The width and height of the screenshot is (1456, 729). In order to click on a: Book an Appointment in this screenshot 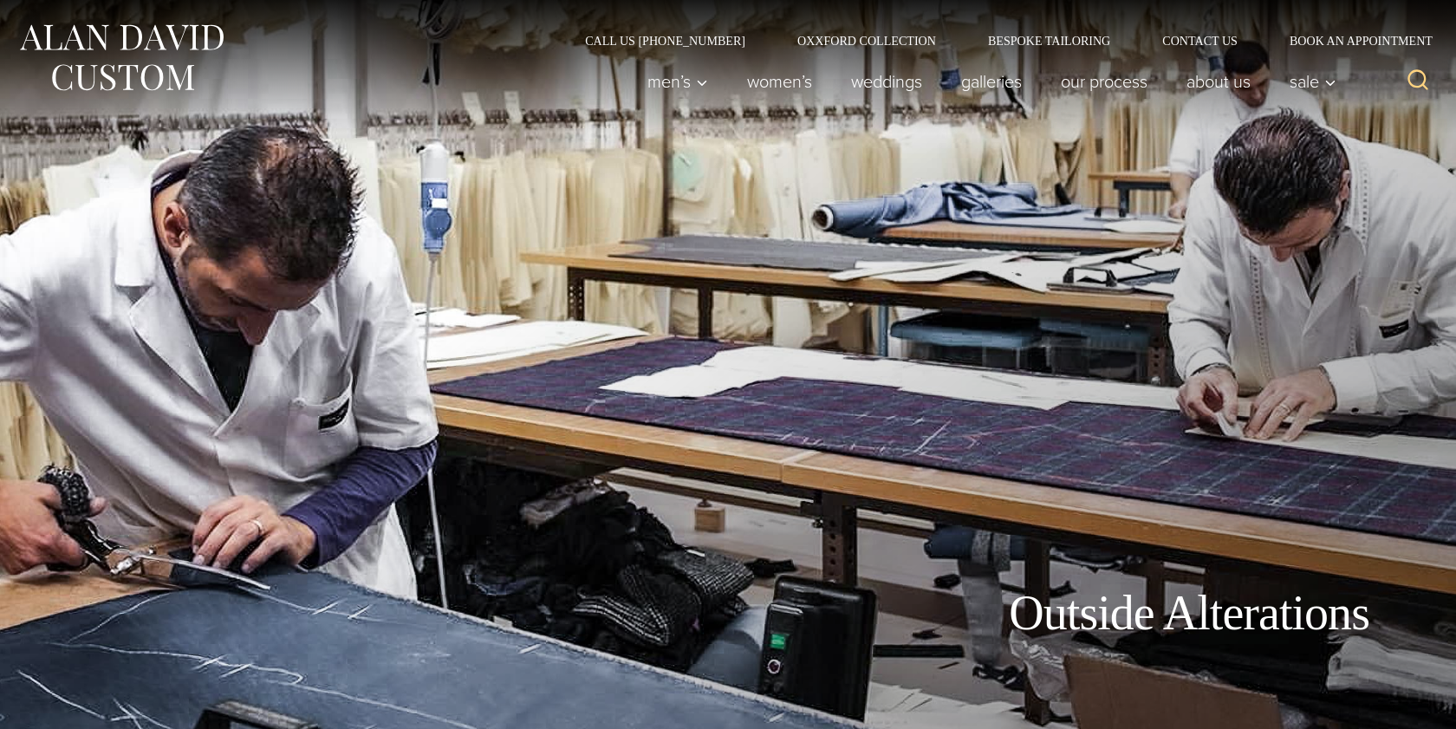, I will do `click(1351, 41)`.